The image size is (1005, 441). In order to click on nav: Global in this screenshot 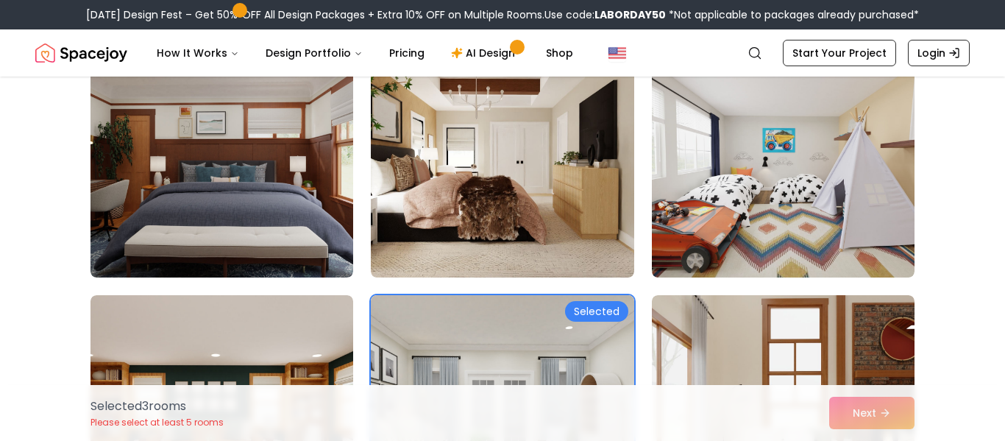, I will do `click(503, 53)`.